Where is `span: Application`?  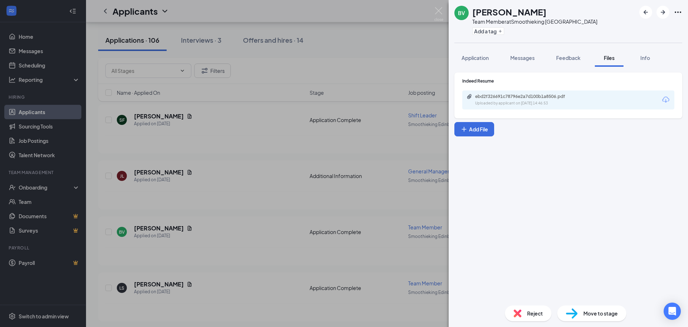 span: Application is located at coordinates (475, 58).